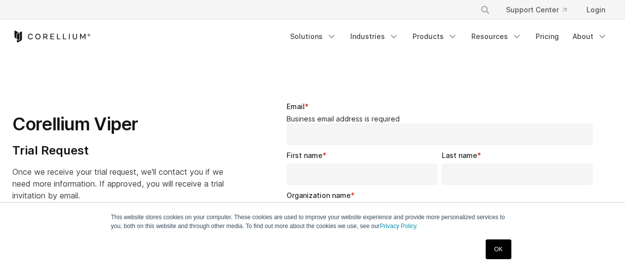 Image resolution: width=625 pixels, height=272 pixels. I want to click on span: Last name, so click(460, 155).